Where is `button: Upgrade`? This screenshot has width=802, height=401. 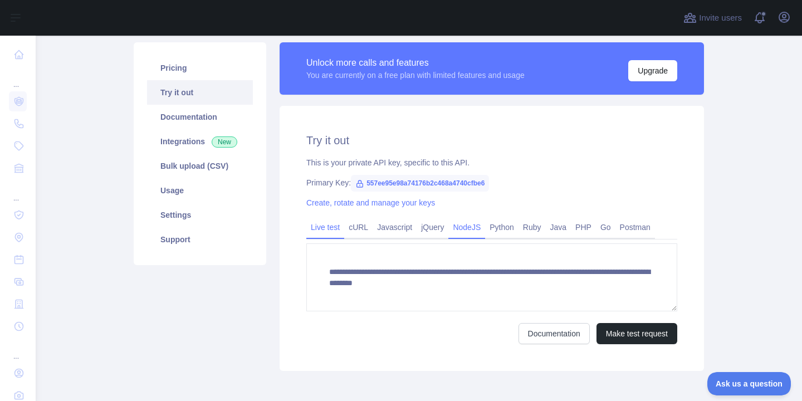
button: Upgrade is located at coordinates (653, 71).